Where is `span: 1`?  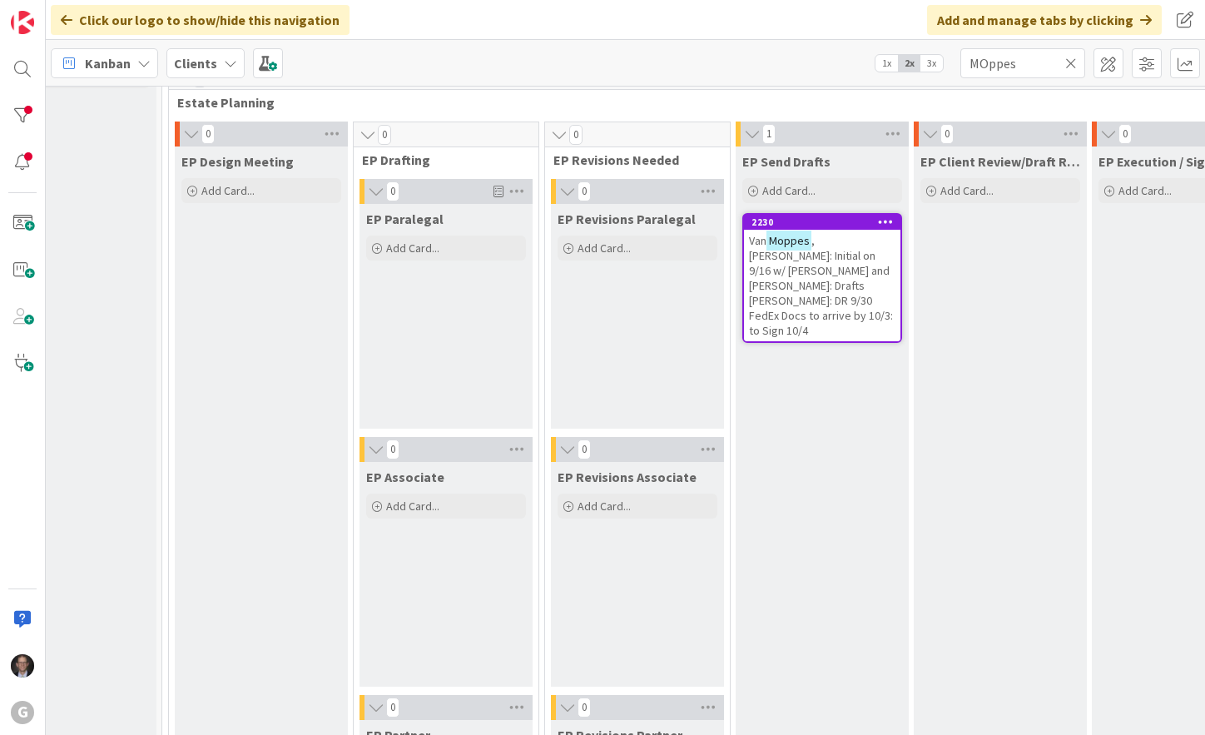
span: 1 is located at coordinates (769, 134).